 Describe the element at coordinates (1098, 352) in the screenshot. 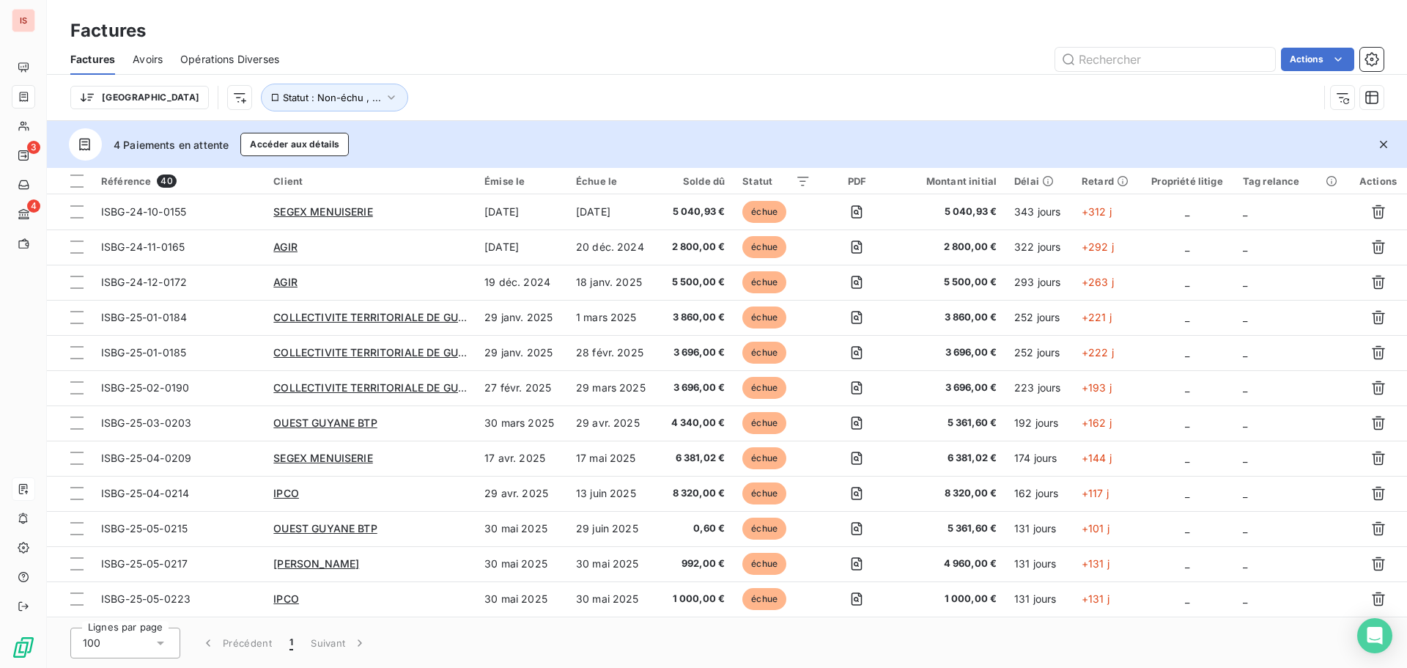

I see `span: +222 j` at that location.